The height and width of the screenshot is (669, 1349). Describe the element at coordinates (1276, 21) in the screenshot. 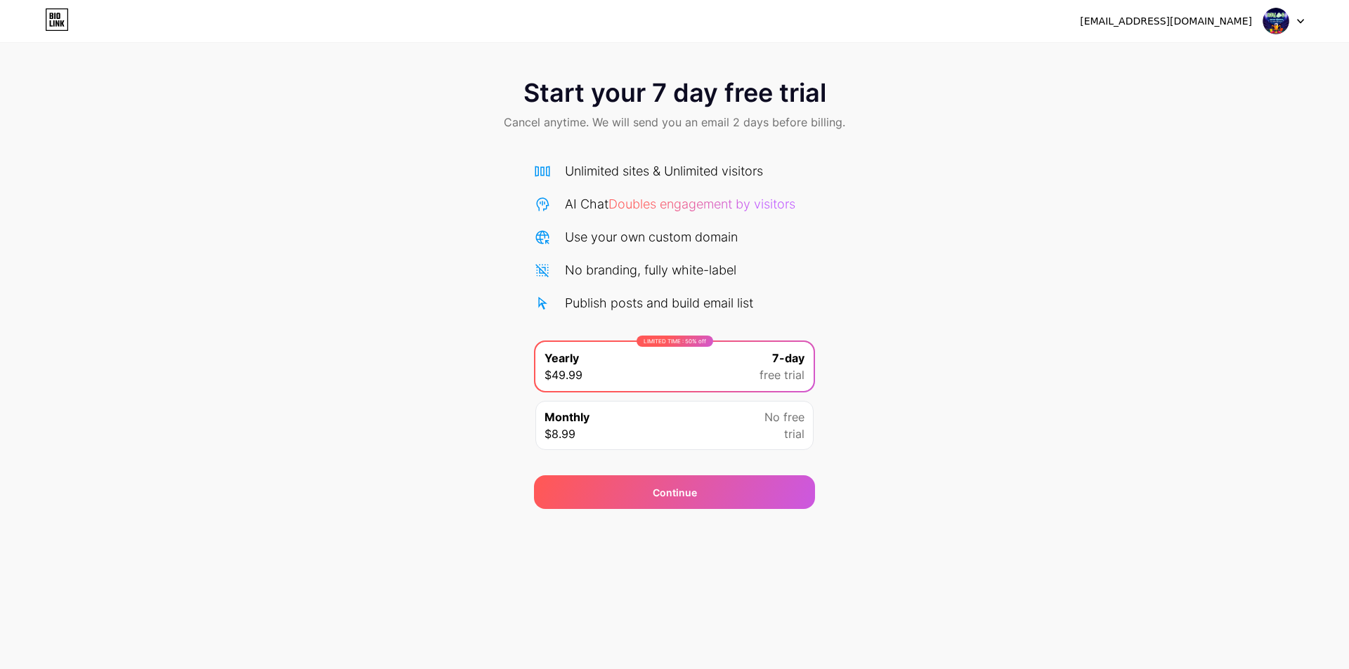

I see `img: dabongxoilac` at that location.